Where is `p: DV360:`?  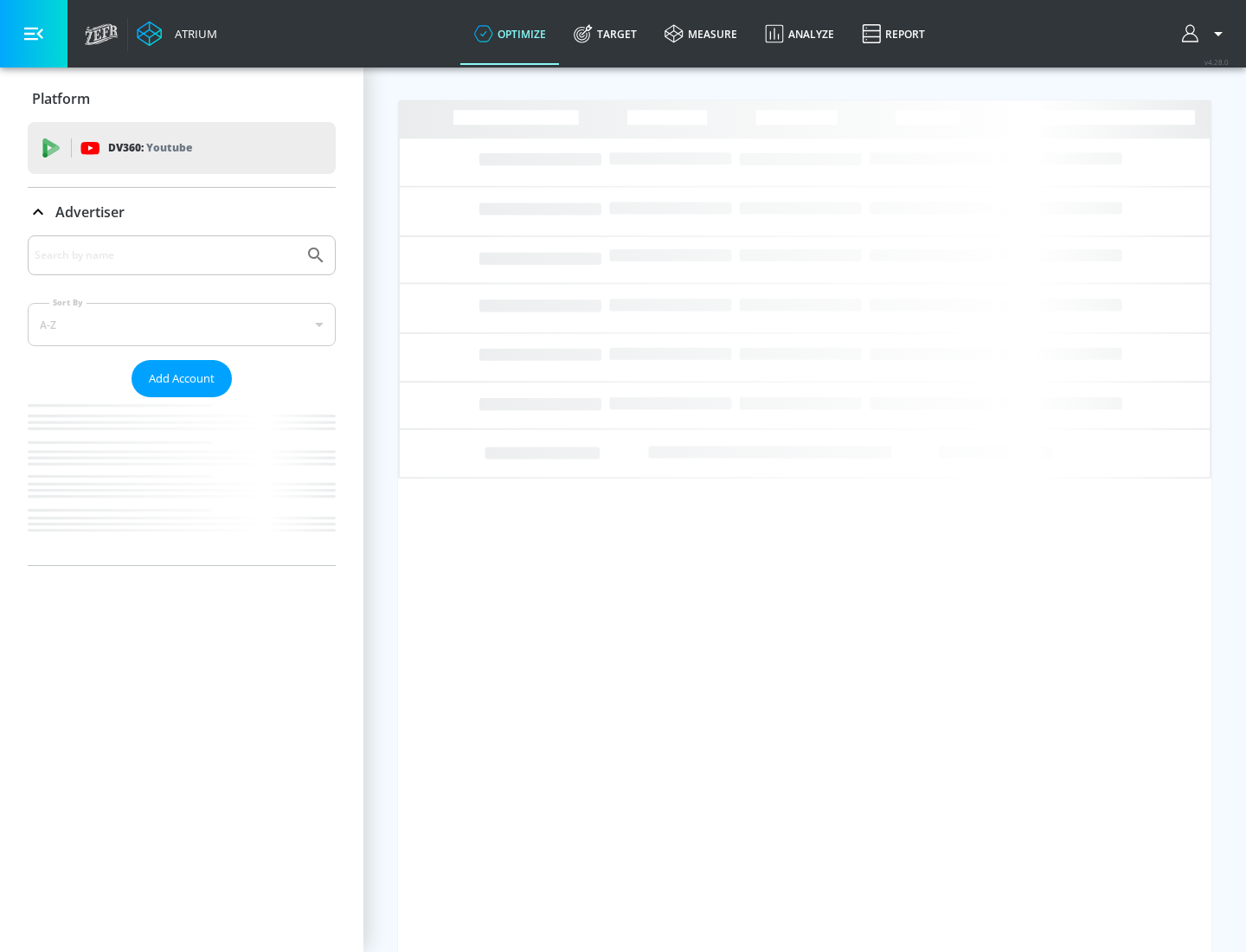 p: DV360: is located at coordinates (150, 148).